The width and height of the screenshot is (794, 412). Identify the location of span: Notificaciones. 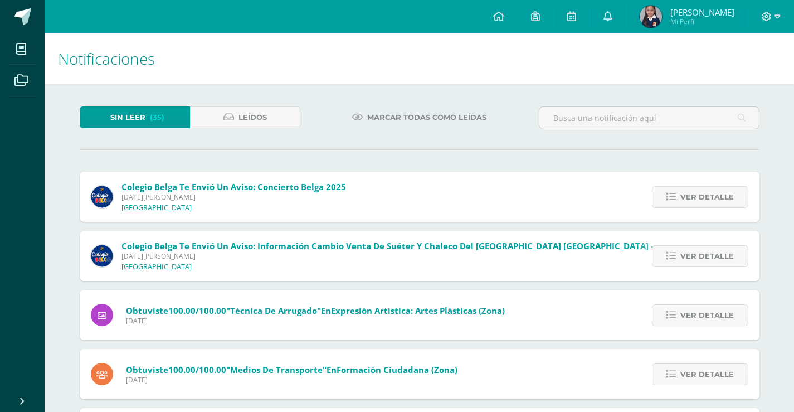
(106, 58).